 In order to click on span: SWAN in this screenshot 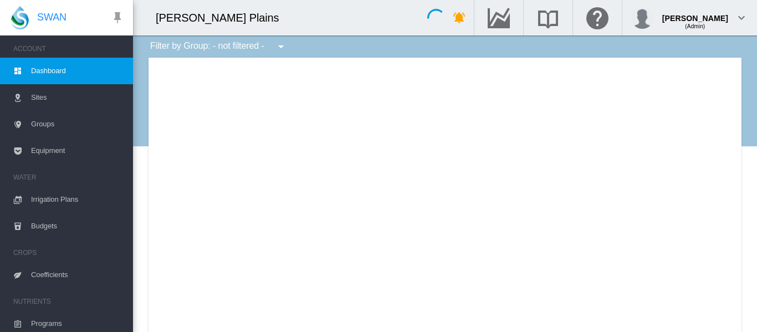, I will do `click(52, 17)`.